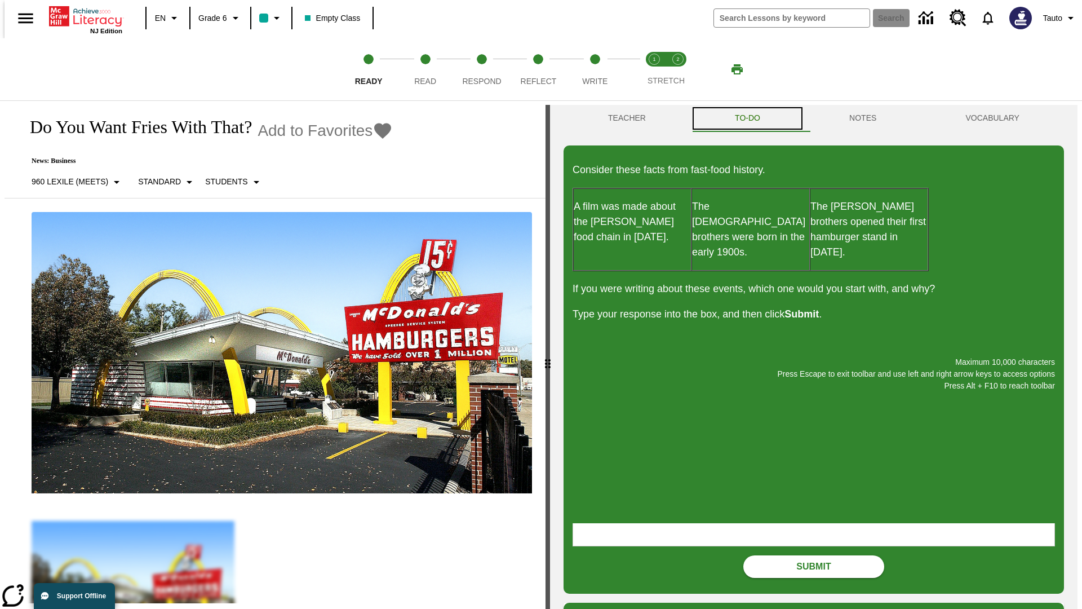 The image size is (1082, 609). I want to click on span: Reflect, so click(539, 81).